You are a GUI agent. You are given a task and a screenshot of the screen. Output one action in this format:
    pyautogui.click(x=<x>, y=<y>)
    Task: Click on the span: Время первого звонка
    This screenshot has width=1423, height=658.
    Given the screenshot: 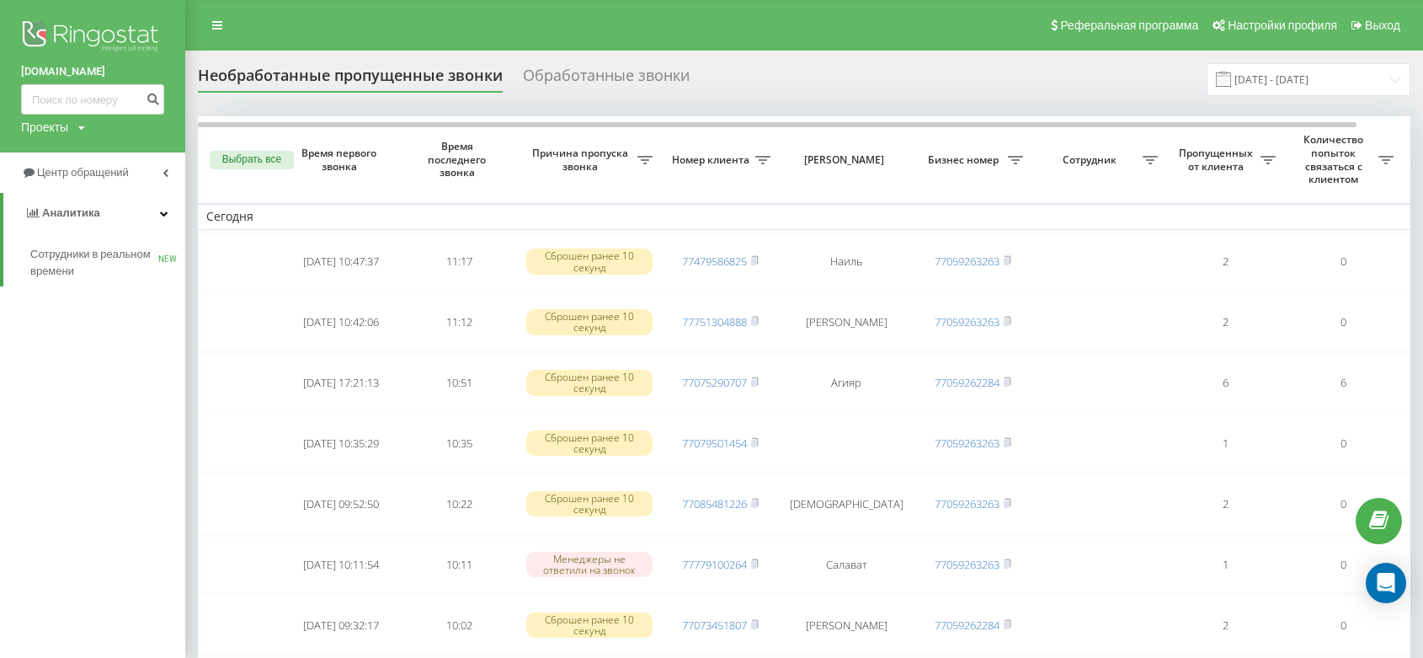 What is the action you would take?
    pyautogui.click(x=341, y=159)
    